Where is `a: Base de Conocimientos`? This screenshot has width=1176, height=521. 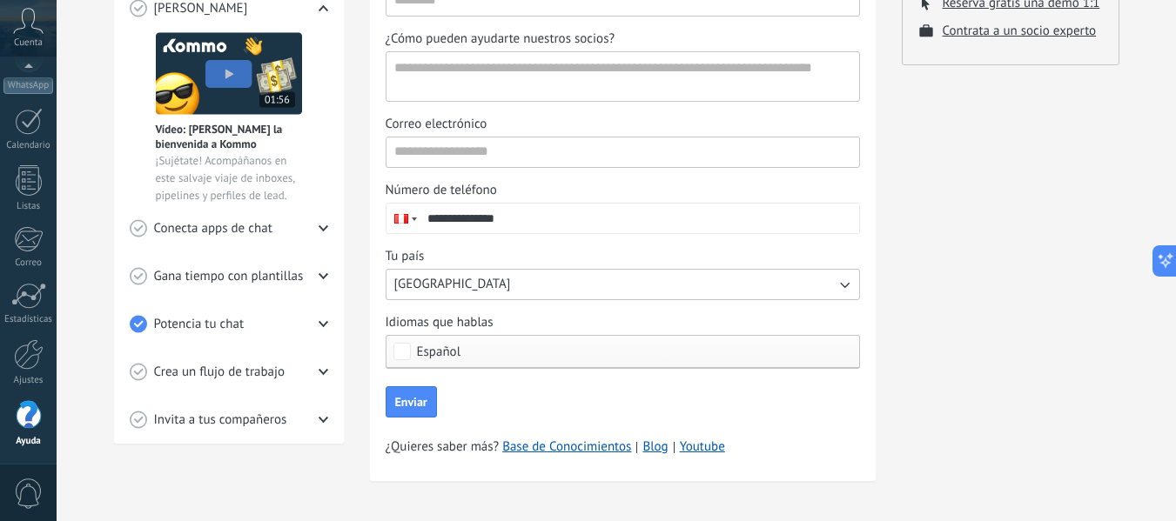 a: Base de Conocimientos is located at coordinates (566, 447).